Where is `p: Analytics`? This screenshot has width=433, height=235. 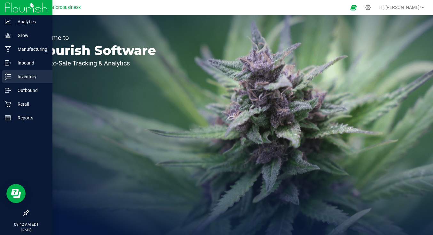 p: Analytics is located at coordinates (30, 22).